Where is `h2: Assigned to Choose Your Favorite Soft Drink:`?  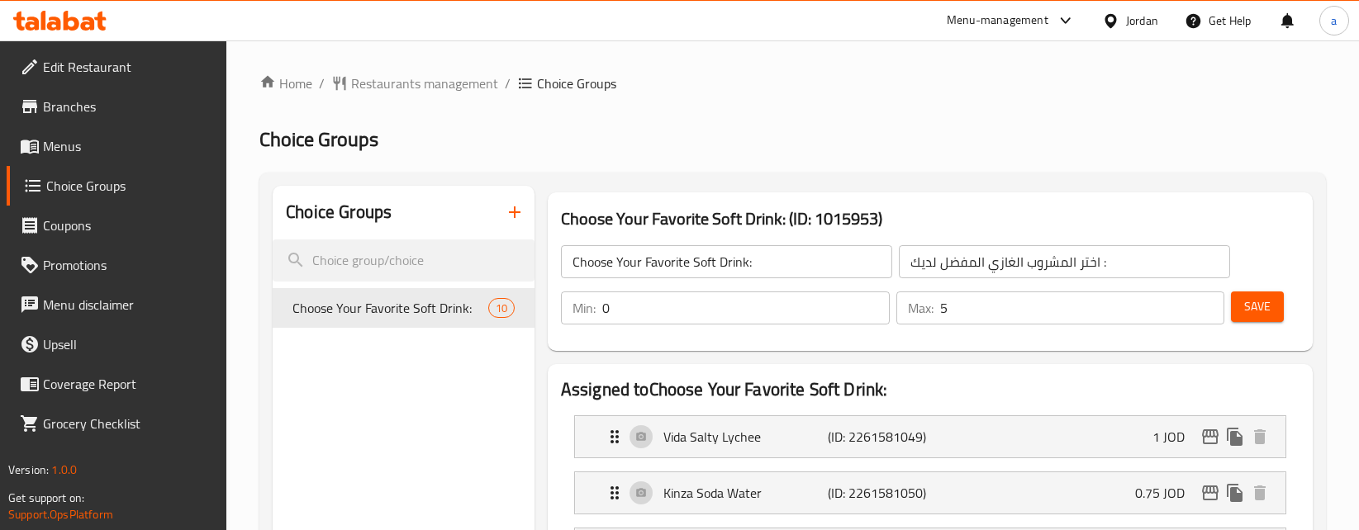 h2: Assigned to Choose Your Favorite Soft Drink: is located at coordinates (930, 390).